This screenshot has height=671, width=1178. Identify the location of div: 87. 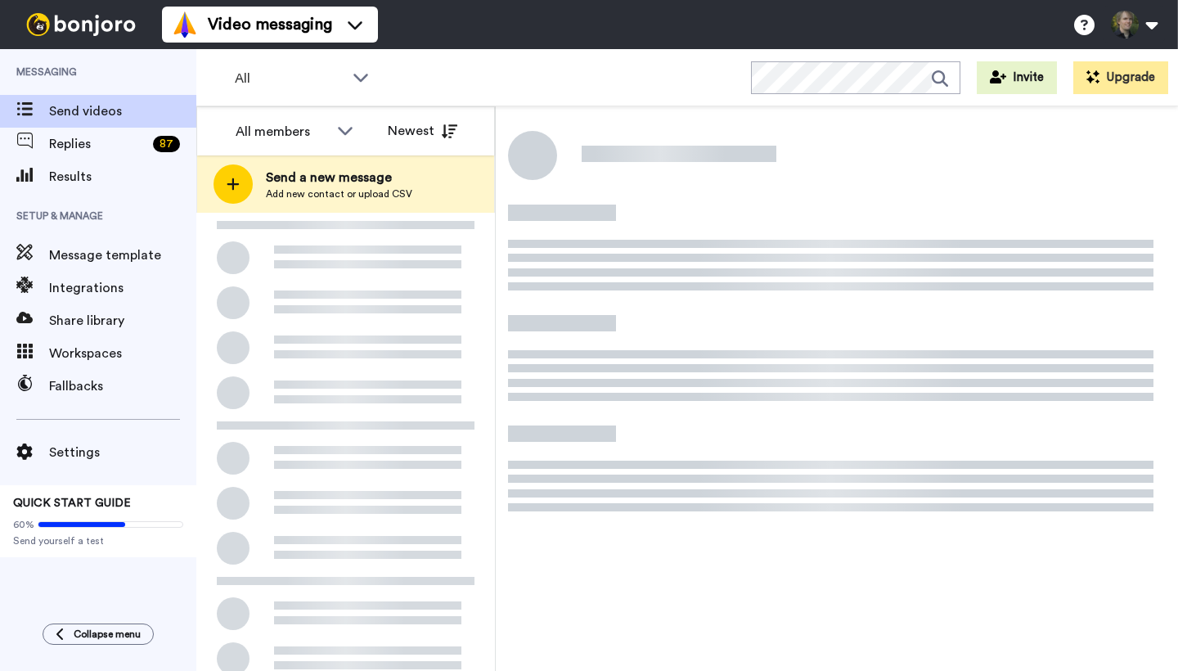
(166, 144).